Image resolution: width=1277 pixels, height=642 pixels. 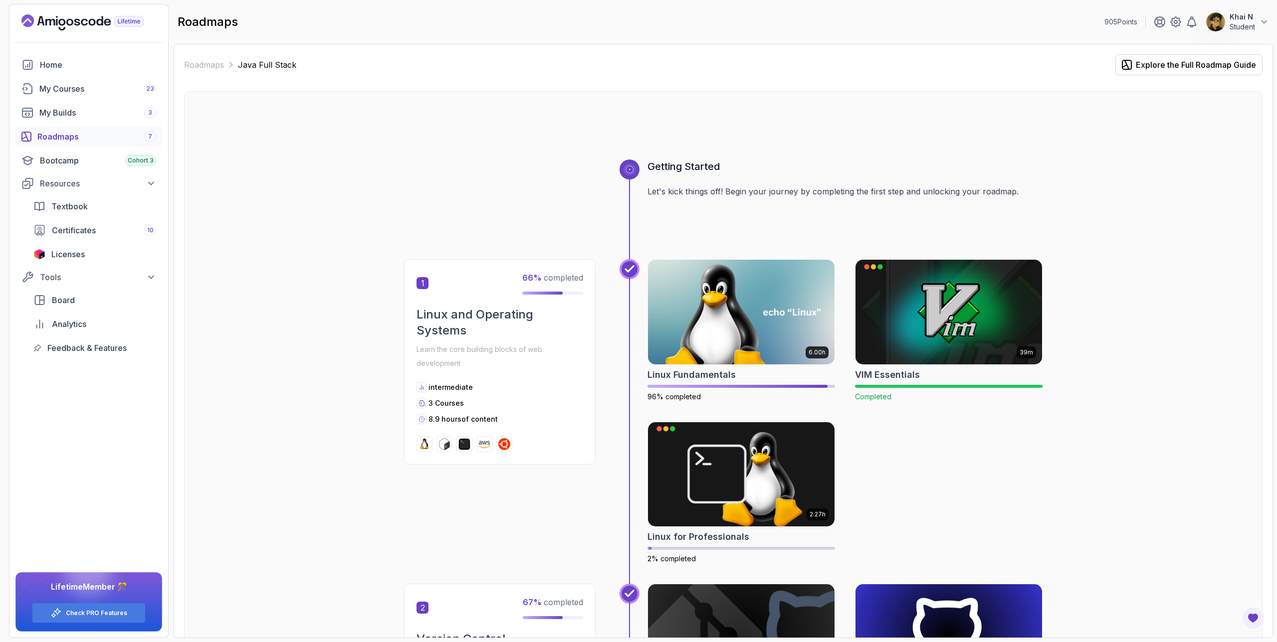 I want to click on a: Linux Fundamentals card6.00hLinux Fundamentals96% completed, so click(x=741, y=331).